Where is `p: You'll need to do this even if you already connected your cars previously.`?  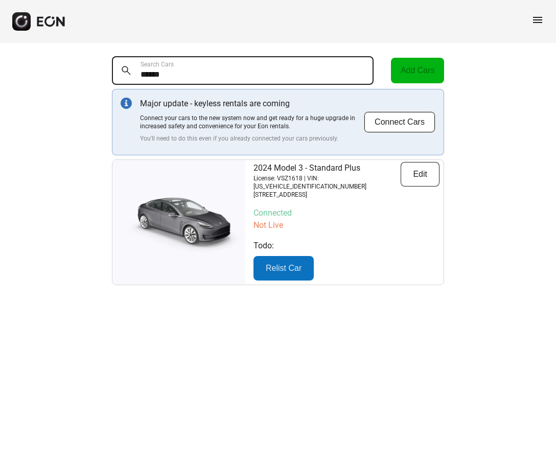
p: You'll need to do this even if you already connected your cars previously. is located at coordinates (252, 138).